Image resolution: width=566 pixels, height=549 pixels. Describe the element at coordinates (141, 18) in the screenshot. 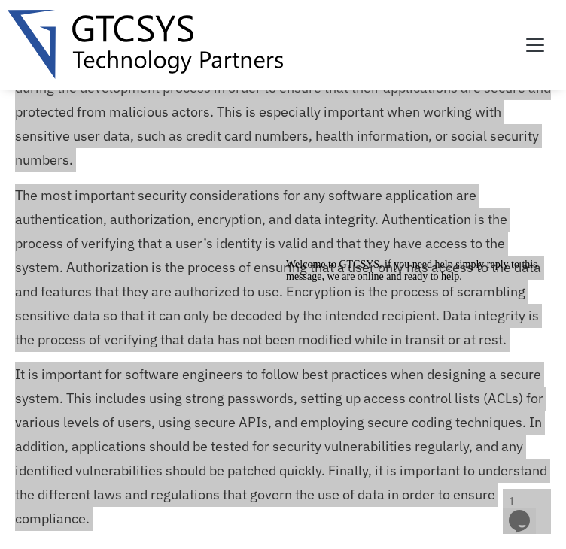

I see `div: Welcome to GTCSYS, if you need help simply reply to this message, we are online and ready to help.` at that location.